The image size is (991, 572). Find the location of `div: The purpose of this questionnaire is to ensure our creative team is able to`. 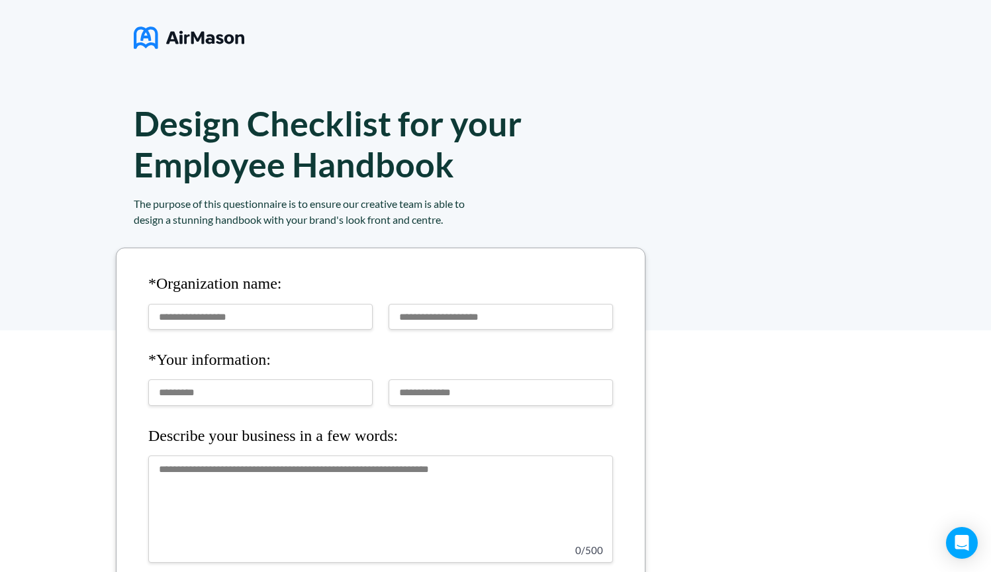

div: The purpose of this questionnaire is to ensure our creative team is able to is located at coordinates (405, 204).